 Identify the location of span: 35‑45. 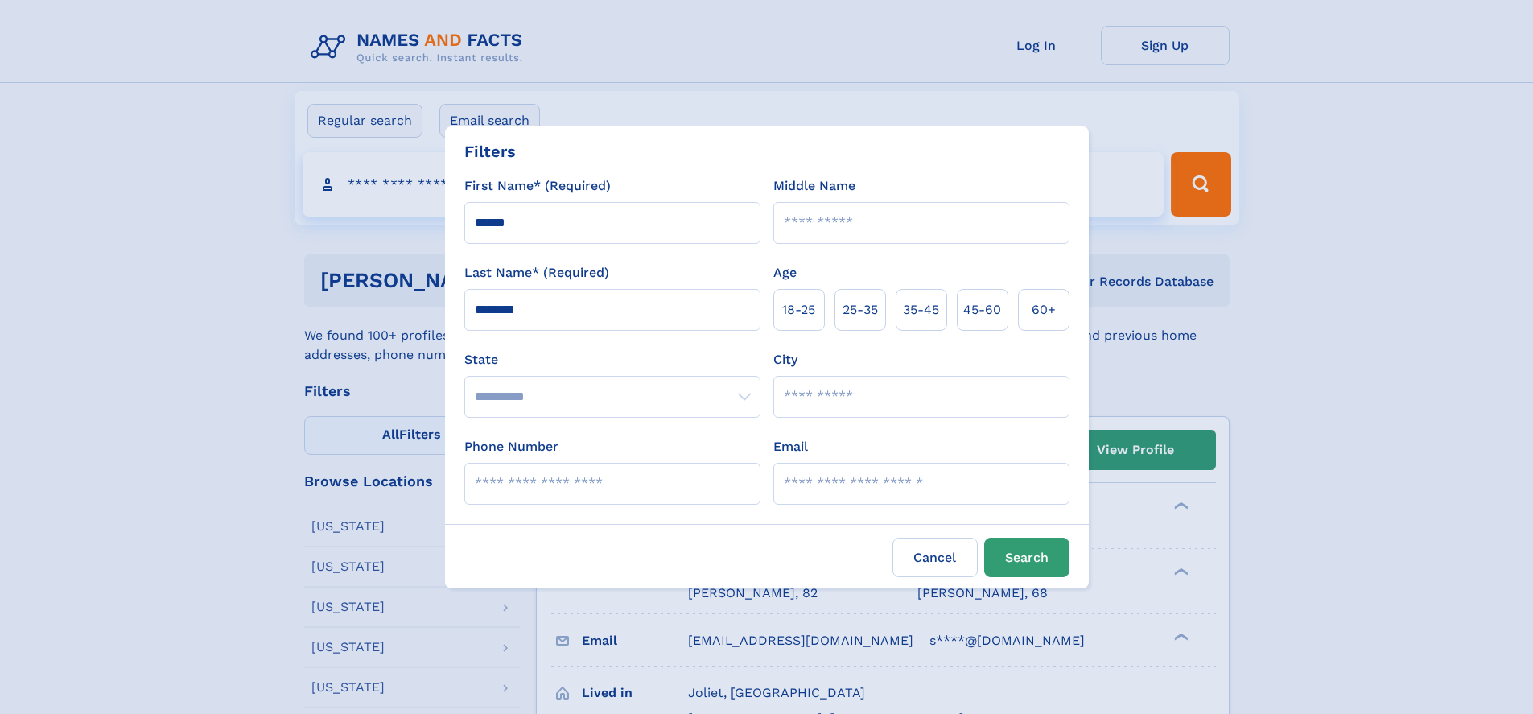
(920, 310).